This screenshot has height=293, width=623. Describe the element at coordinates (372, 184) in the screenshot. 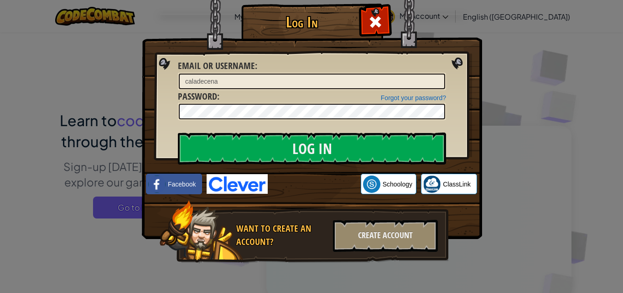

I see `img: schoology.png` at that location.